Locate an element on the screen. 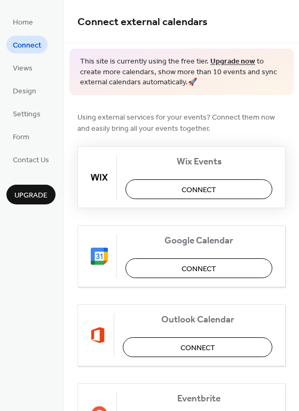 The width and height of the screenshot is (299, 411). span: Home is located at coordinates (23, 22).